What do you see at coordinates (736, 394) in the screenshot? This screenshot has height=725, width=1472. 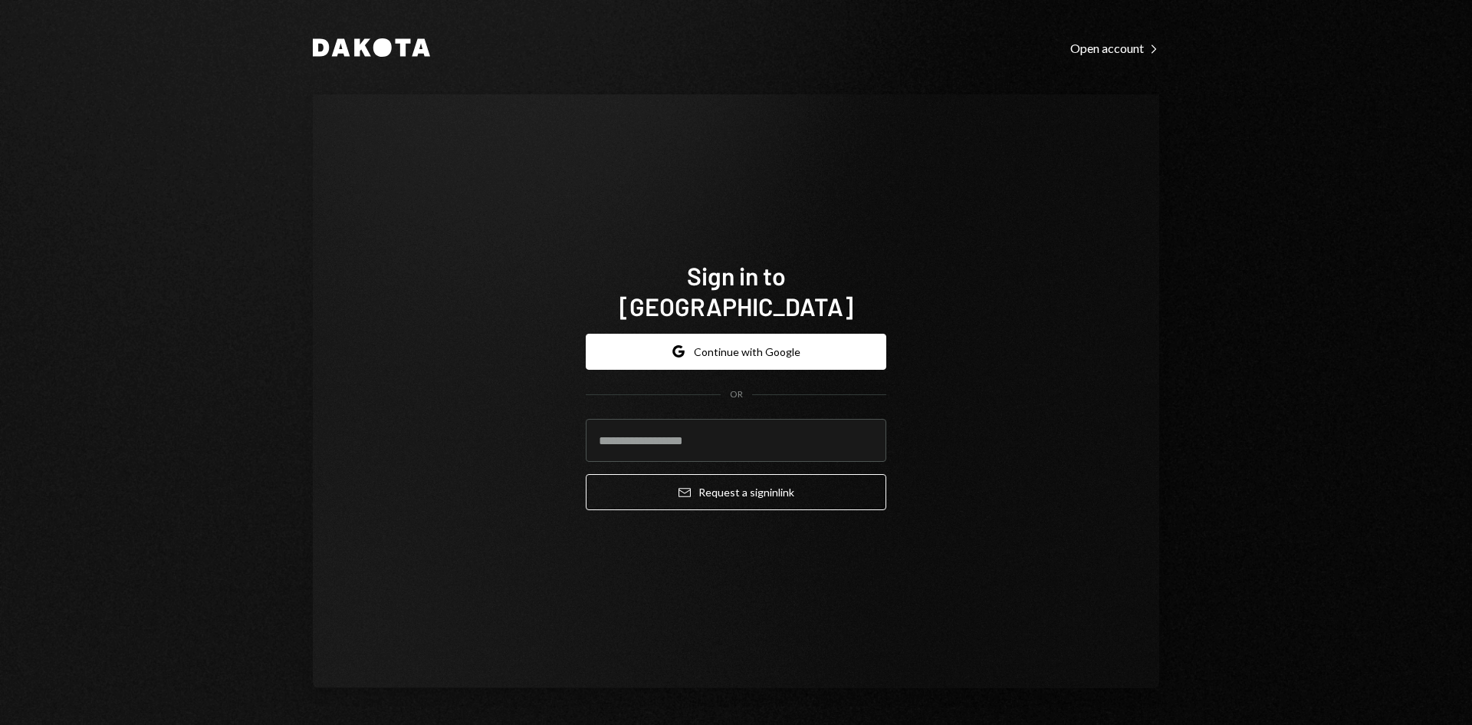 I see `div: OR` at bounding box center [736, 394].